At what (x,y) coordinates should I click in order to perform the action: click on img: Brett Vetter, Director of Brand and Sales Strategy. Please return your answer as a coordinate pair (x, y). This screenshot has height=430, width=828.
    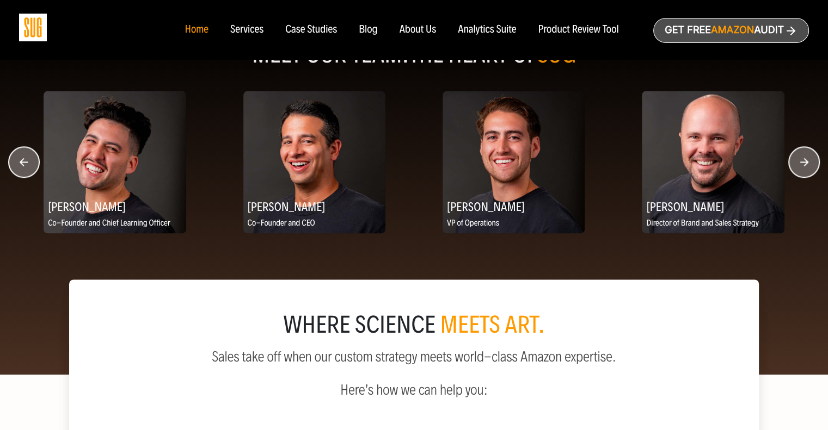
    Looking at the image, I should click on (712, 162).